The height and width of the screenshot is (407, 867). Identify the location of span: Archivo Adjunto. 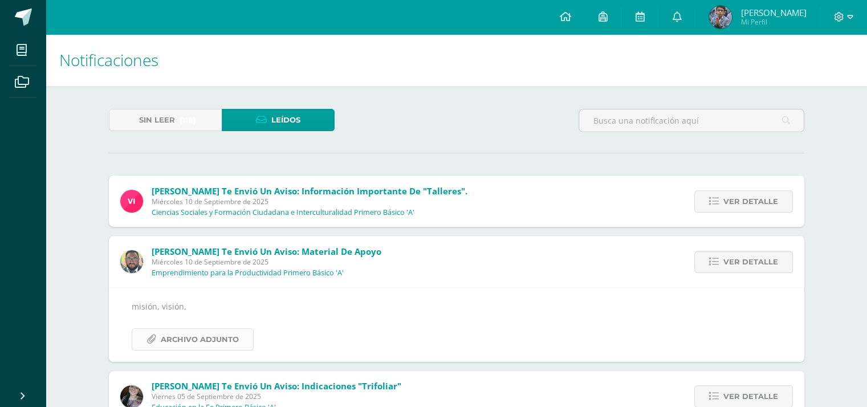
(199, 339).